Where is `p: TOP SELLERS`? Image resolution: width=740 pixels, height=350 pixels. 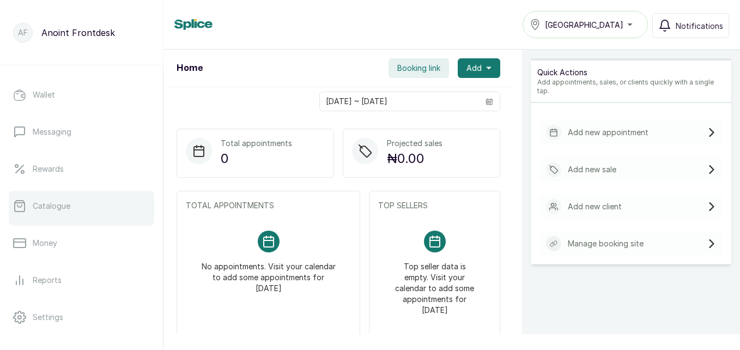
p: TOP SELLERS is located at coordinates (435, 206).